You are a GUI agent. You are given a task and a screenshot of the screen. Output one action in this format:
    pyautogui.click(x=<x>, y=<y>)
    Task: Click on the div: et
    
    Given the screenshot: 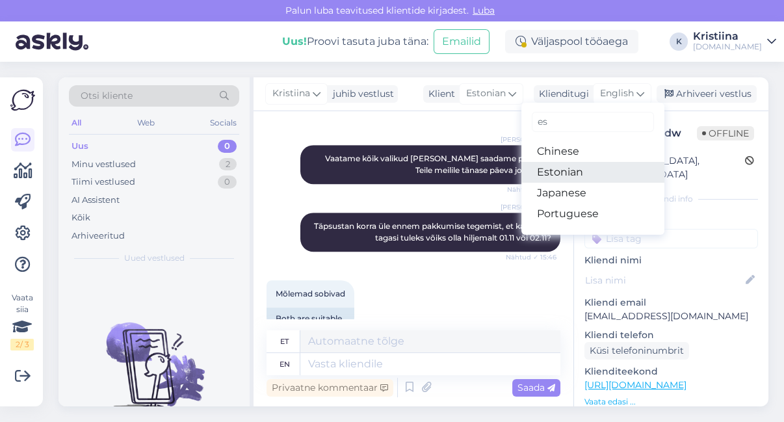 What is the action you would take?
    pyautogui.click(x=284, y=341)
    